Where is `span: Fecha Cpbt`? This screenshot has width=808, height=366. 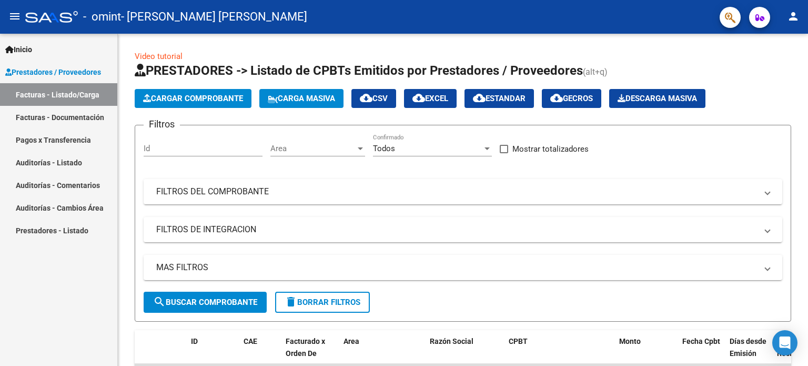 span: Fecha Cpbt is located at coordinates (701, 341).